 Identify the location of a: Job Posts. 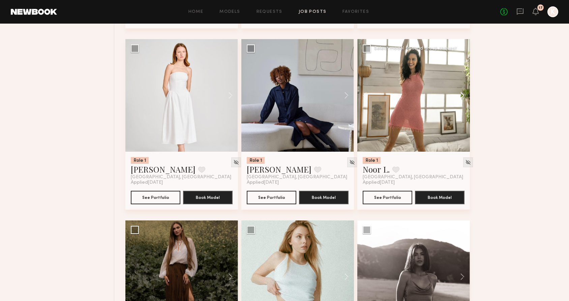
(313, 12).